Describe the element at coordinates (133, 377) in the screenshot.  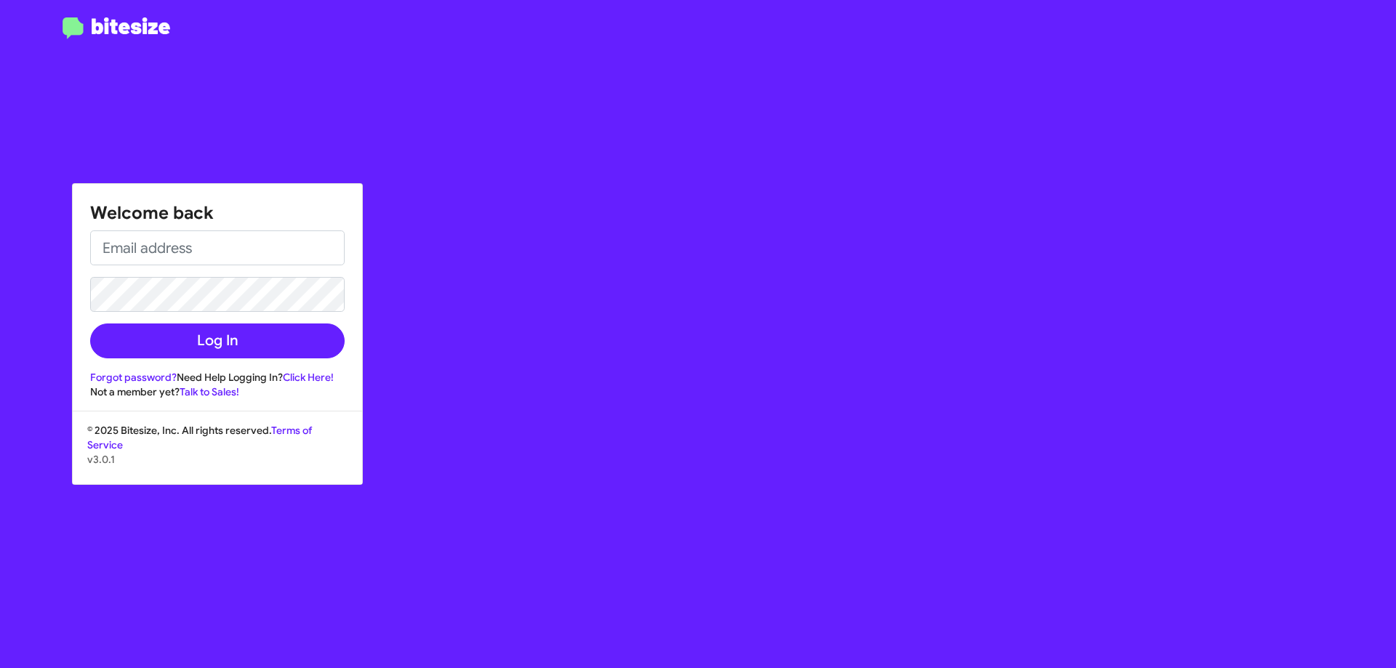
I see `a: Forgot password?` at that location.